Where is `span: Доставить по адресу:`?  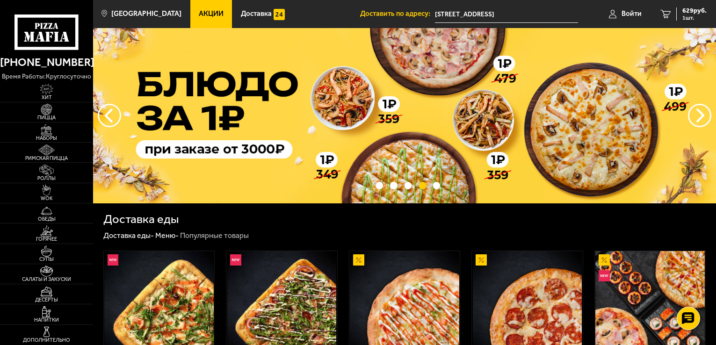 span: Доставить по адресу: is located at coordinates (397, 14).